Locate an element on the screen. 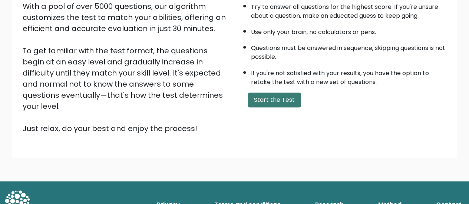 This screenshot has height=204, width=469. li: If you're not satisfied with your results, you have the option to retake the test with a new set ... is located at coordinates (349, 76).